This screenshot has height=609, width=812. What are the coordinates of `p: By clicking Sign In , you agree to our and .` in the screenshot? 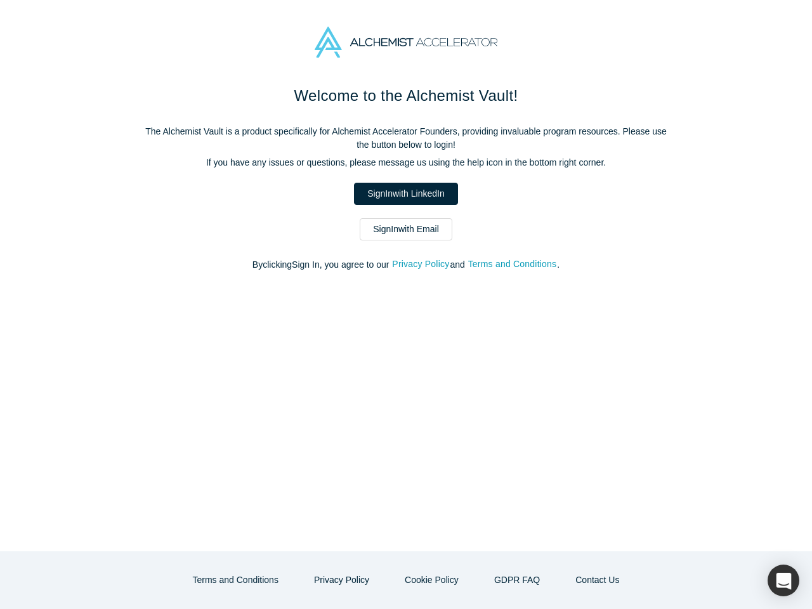 It's located at (406, 265).